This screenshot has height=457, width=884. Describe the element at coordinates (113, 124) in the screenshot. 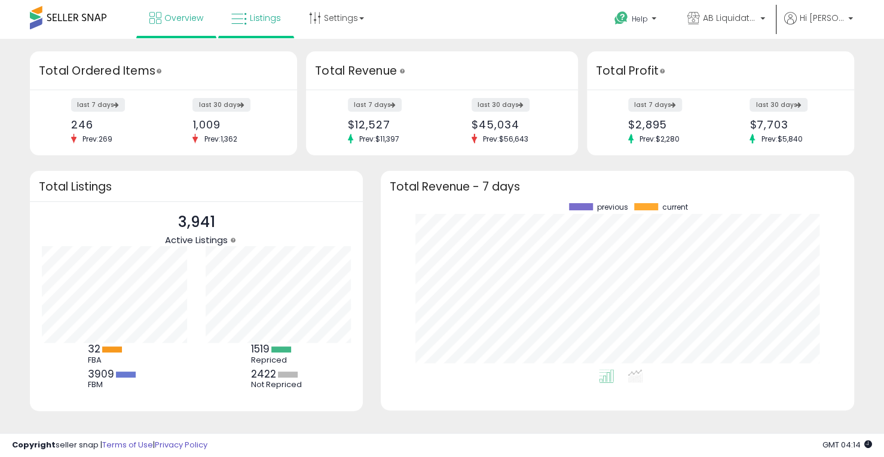

I see `div: 246` at that location.